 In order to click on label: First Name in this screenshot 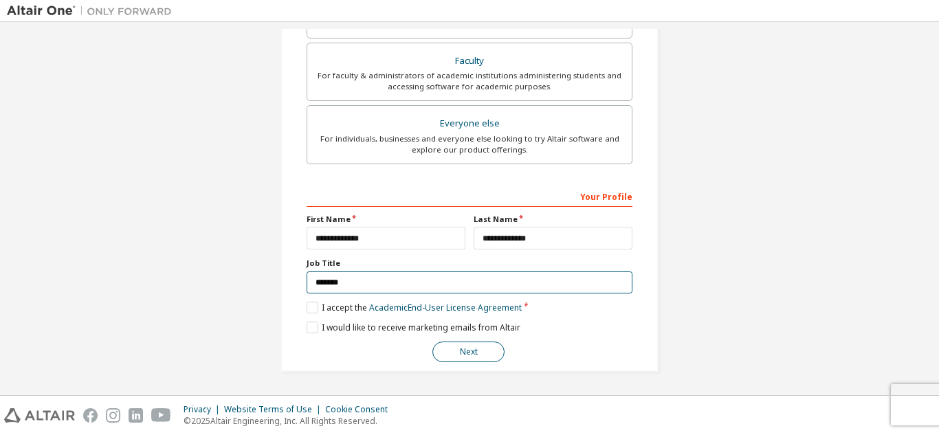, I will do `click(386, 219)`.